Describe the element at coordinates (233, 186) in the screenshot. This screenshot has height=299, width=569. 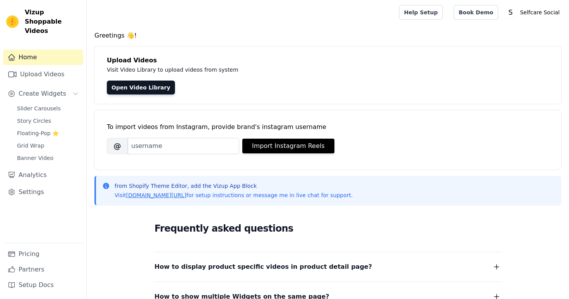
I see `p: from Shopify Theme Editor, add the Vizup App Block` at that location.